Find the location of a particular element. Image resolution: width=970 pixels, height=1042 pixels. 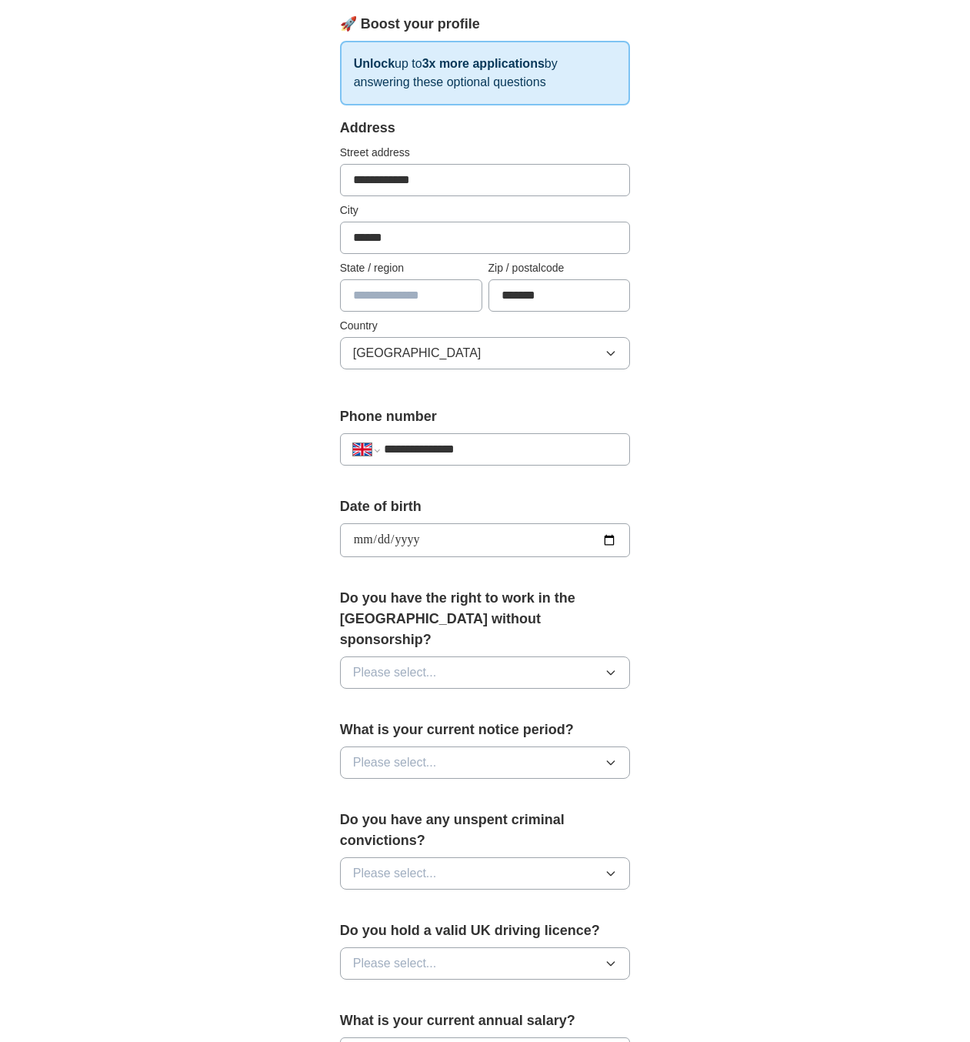

div: 🚀 Boost your profile is located at coordinates (486, 24).